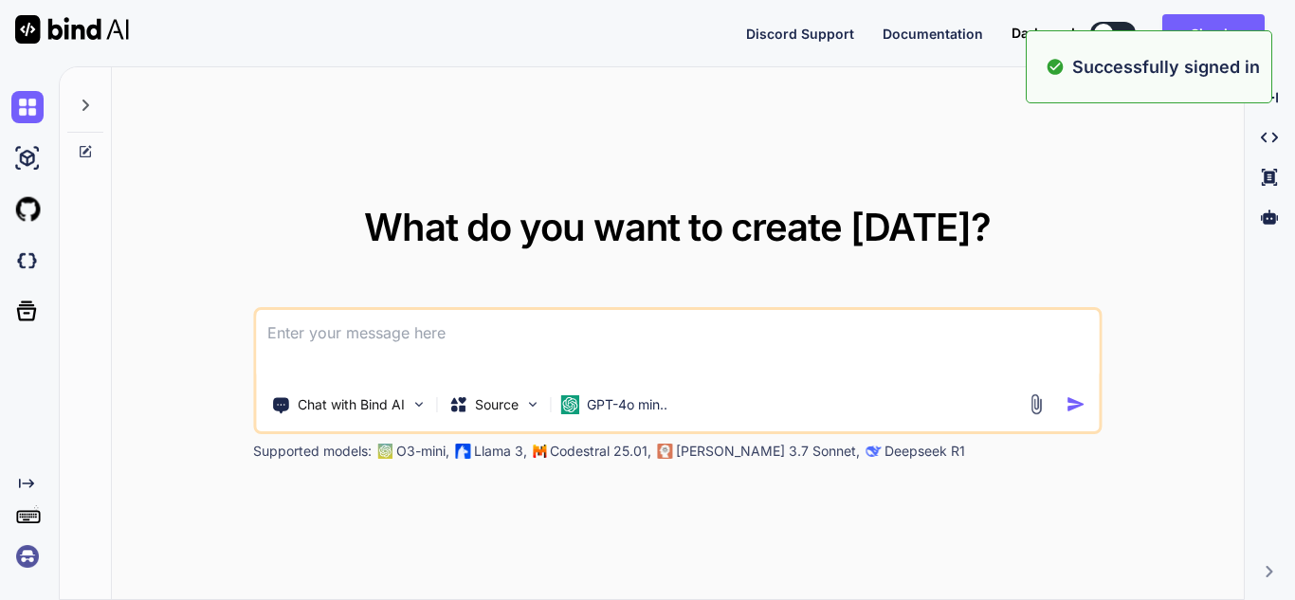 This screenshot has height=600, width=1295. I want to click on p: Source, so click(497, 405).